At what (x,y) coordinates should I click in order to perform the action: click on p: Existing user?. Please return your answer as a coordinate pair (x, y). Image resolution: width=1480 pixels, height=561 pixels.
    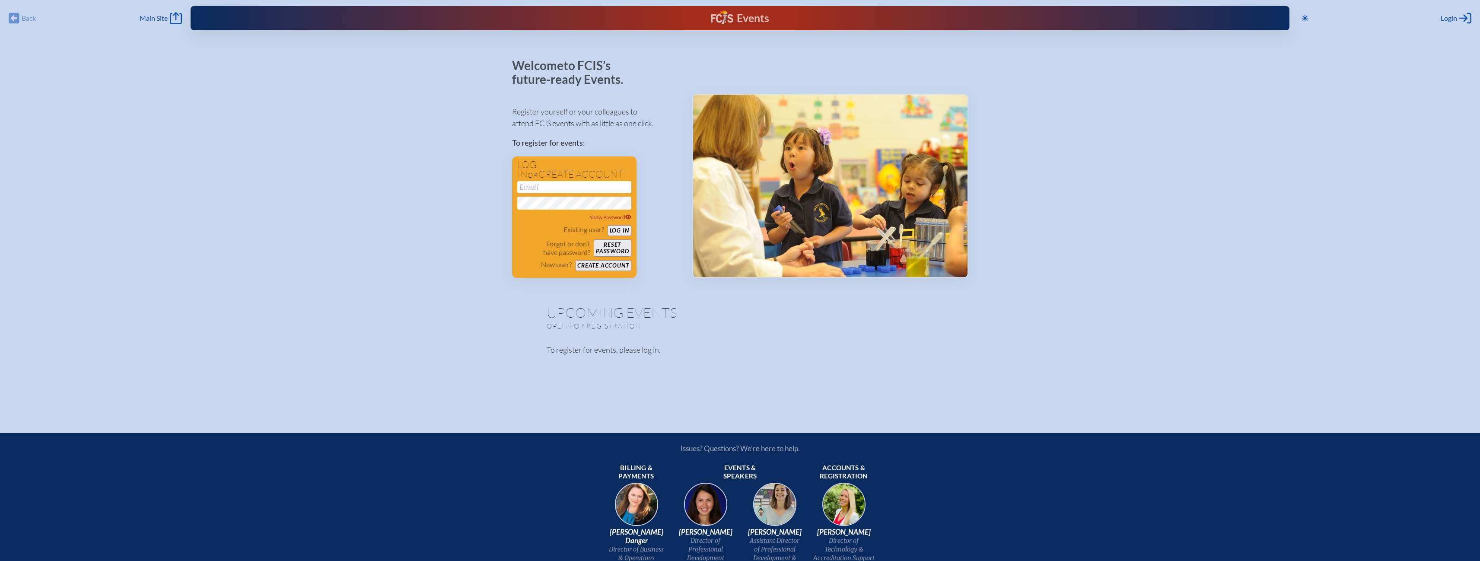
    Looking at the image, I should click on (584, 229).